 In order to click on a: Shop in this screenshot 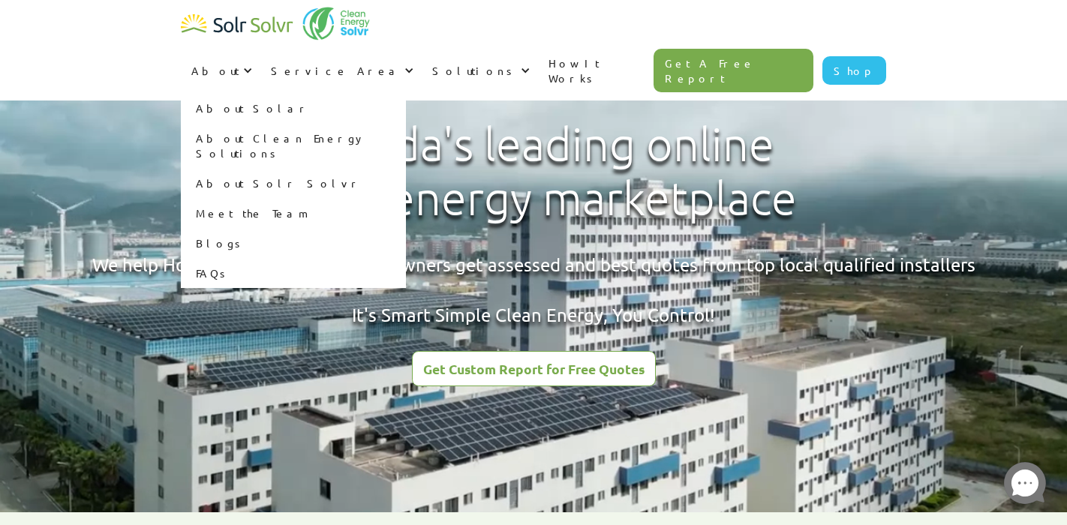, I will do `click(854, 71)`.